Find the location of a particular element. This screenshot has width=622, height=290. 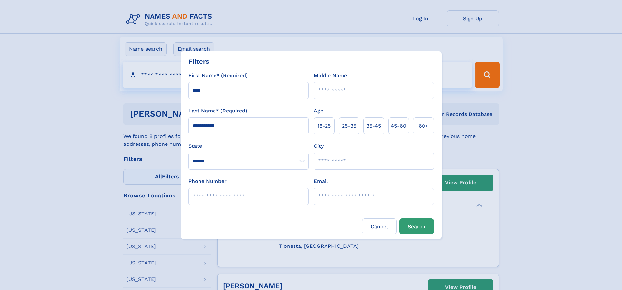

label: Cancel is located at coordinates (380, 226).